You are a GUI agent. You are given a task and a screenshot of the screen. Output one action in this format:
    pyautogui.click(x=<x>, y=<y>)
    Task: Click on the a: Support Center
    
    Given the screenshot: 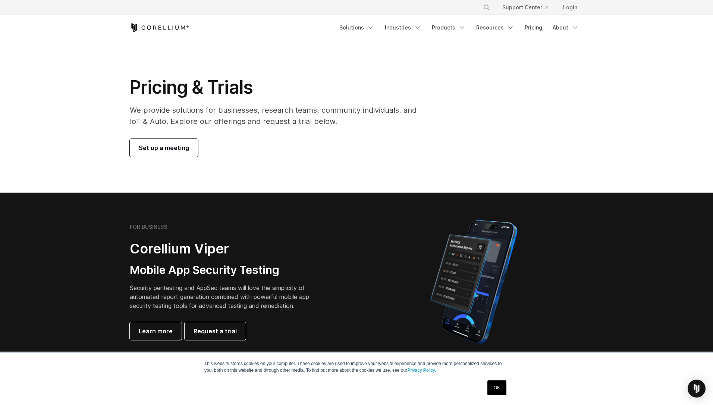 What is the action you would take?
    pyautogui.click(x=525, y=7)
    